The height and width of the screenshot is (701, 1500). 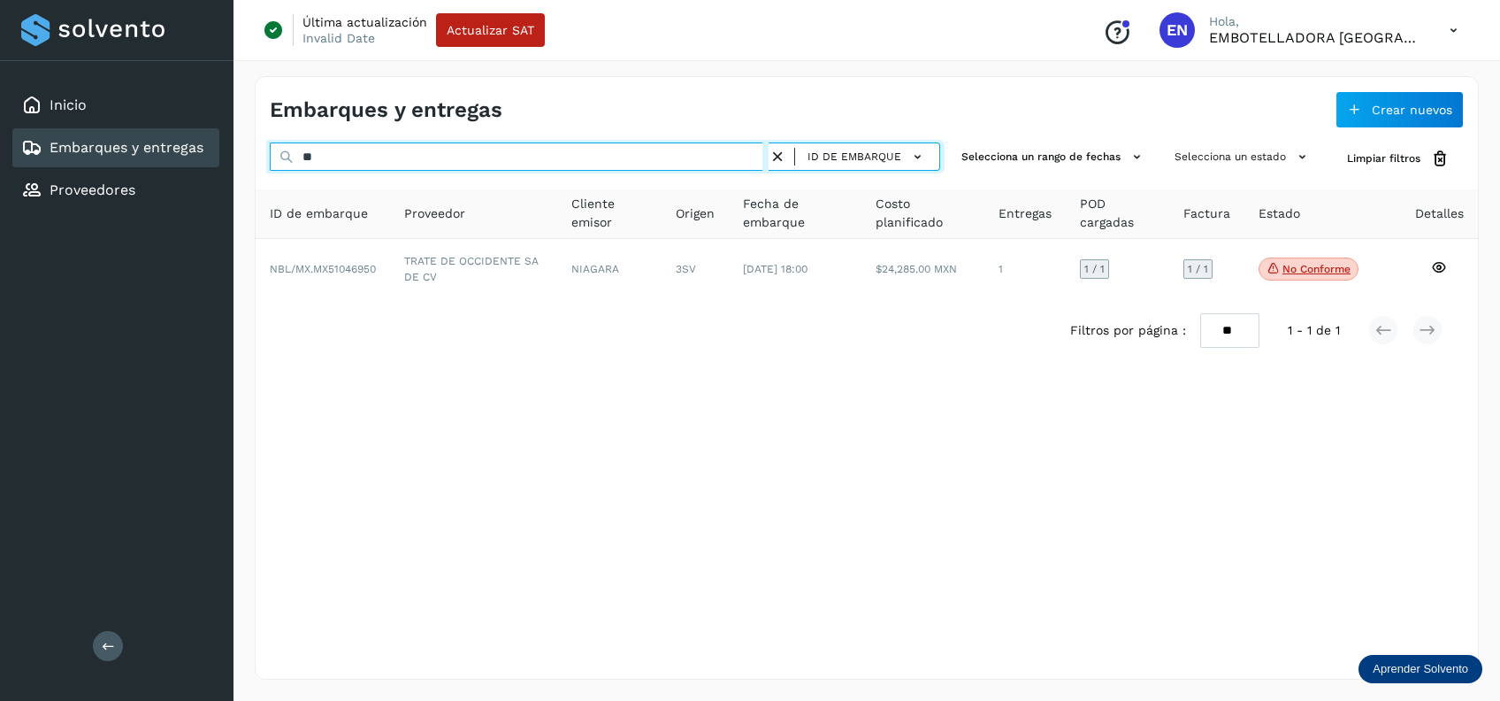 I want to click on td: TRATE DE OCCIDENTE SA DE CV, so click(x=473, y=269).